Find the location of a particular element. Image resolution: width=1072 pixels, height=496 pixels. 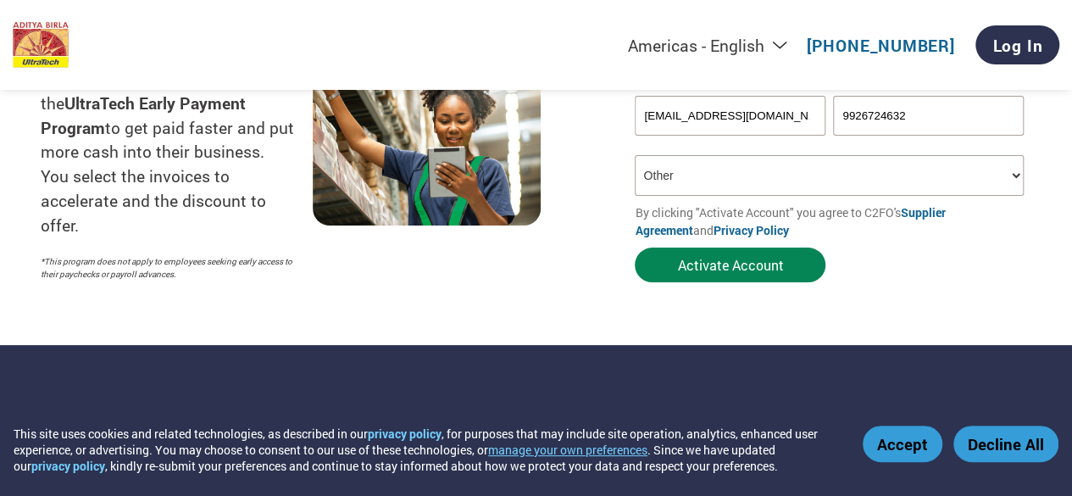

p: By clicking "Activate Account" you agree to C2FO's and is located at coordinates (833, 221).